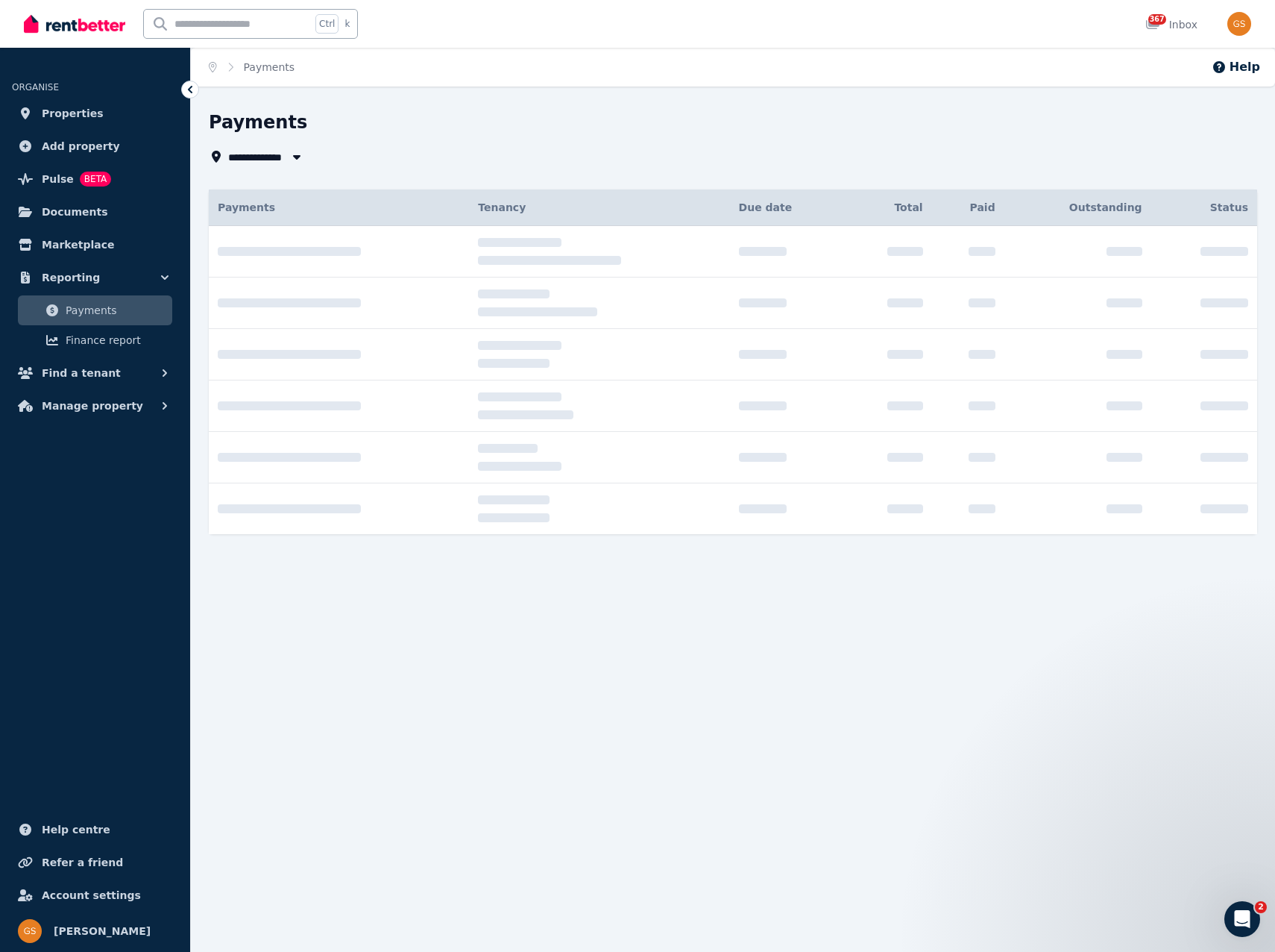  Describe the element at coordinates (788, 207) in the screenshot. I see `th: Due date` at that location.